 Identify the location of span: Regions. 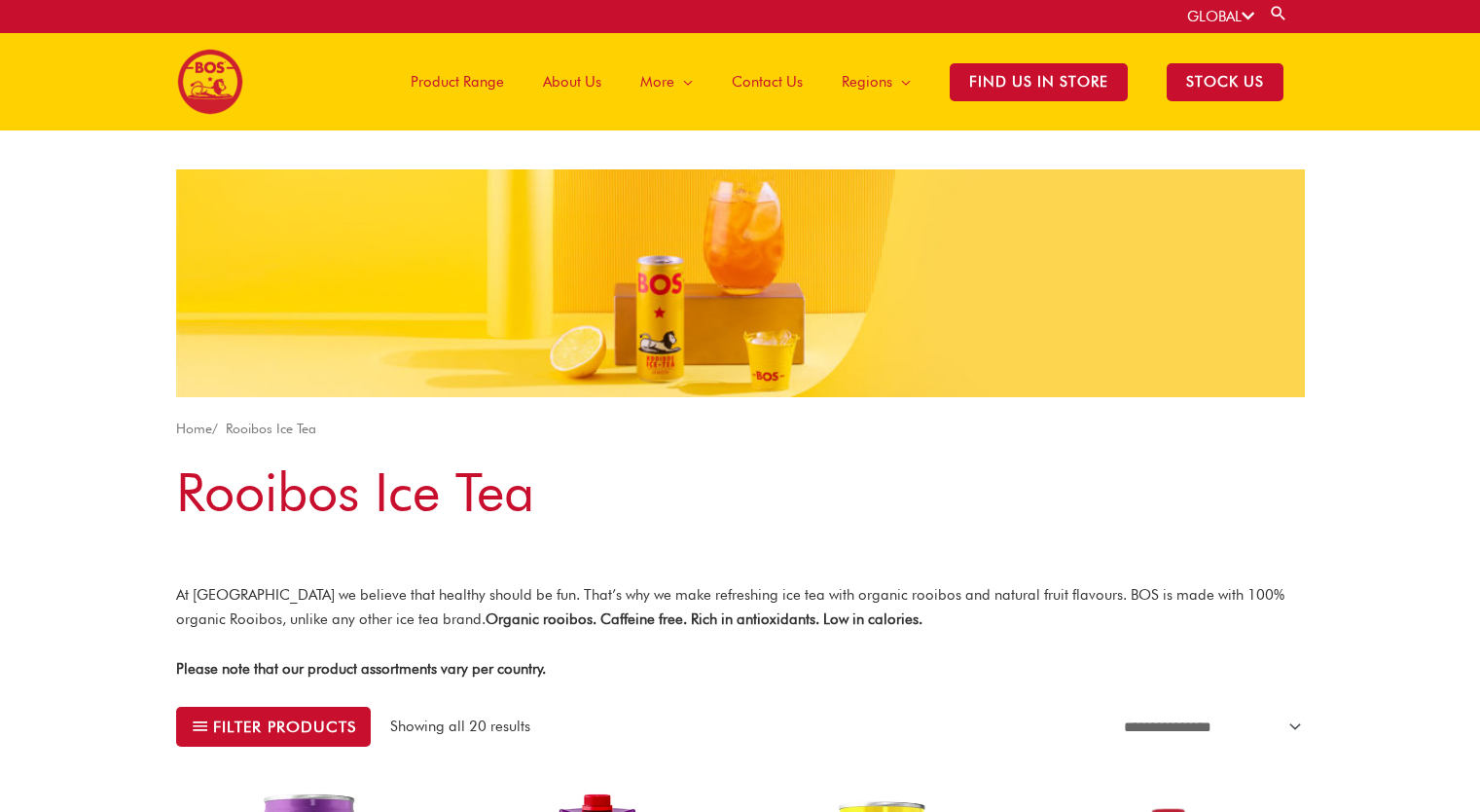
(867, 81).